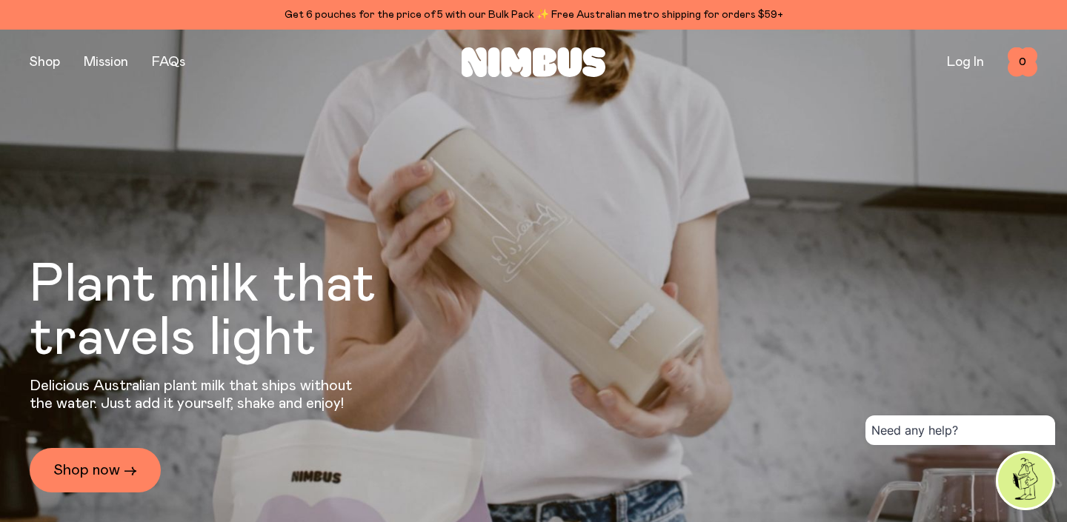  Describe the element at coordinates (168, 62) in the screenshot. I see `a: FAQs` at that location.